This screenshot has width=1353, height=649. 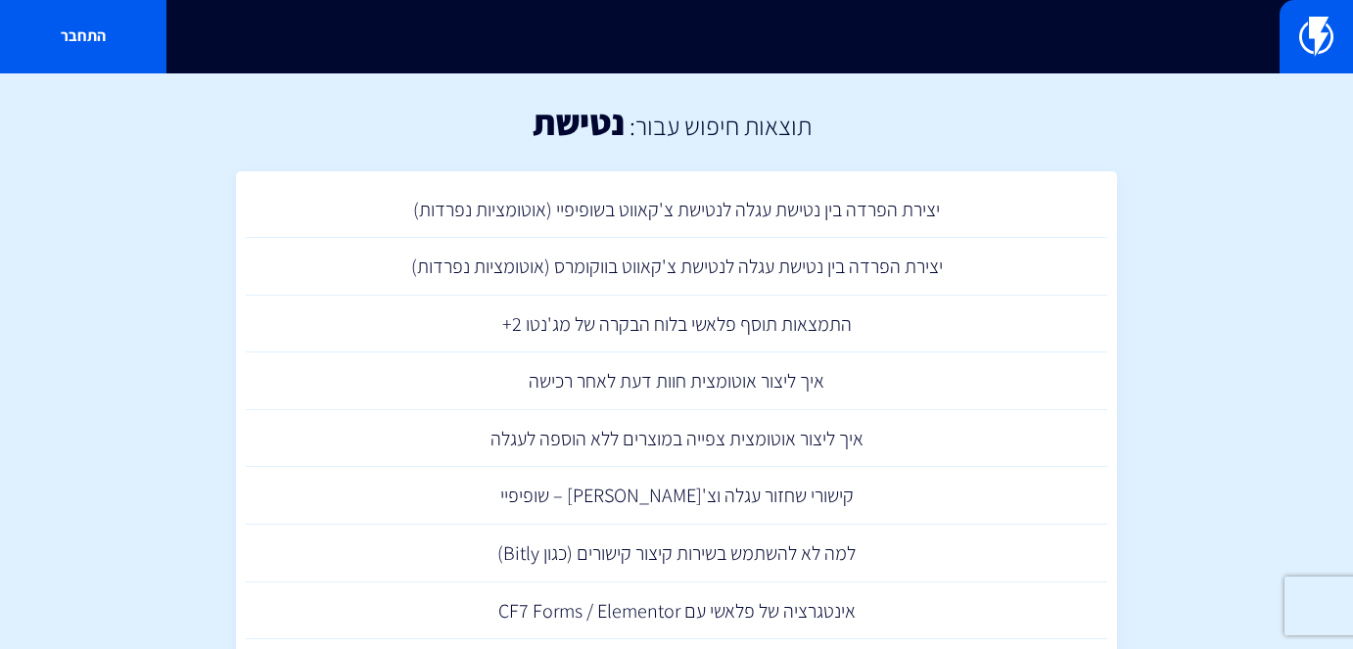 What do you see at coordinates (676, 266) in the screenshot?
I see `a: יצירת הפרדה בין נטישת עגלה לנטישת צ'קאווט בווקומרס (אוטומציות נפרדות)` at bounding box center [676, 266].